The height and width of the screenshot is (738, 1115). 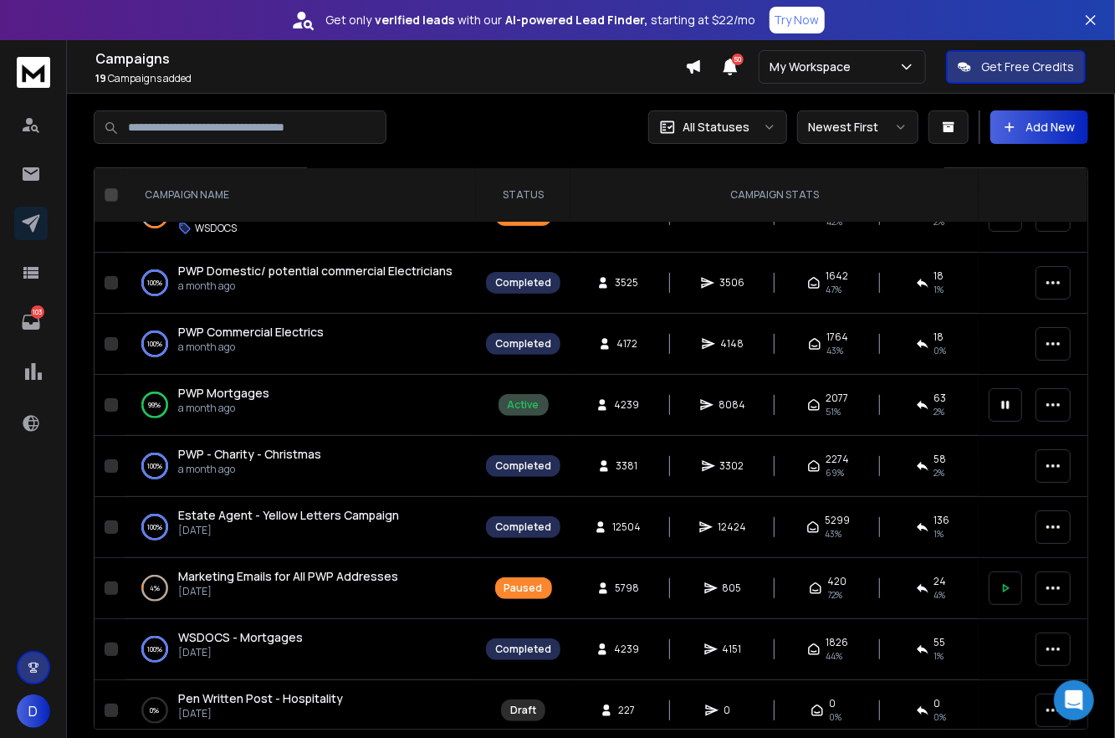 I want to click on span: 420, so click(x=837, y=582).